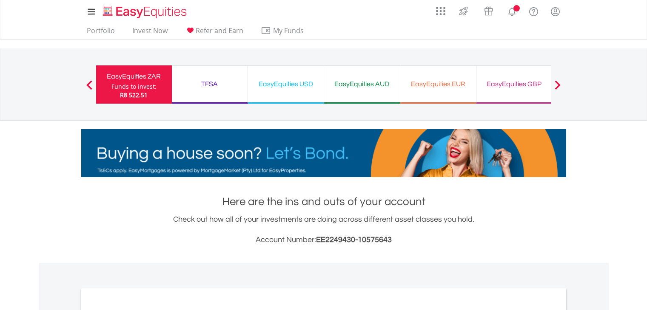 Image resolution: width=647 pixels, height=310 pixels. What do you see at coordinates (145, 12) in the screenshot?
I see `img: EasyEquities_Logo.png` at bounding box center [145, 12].